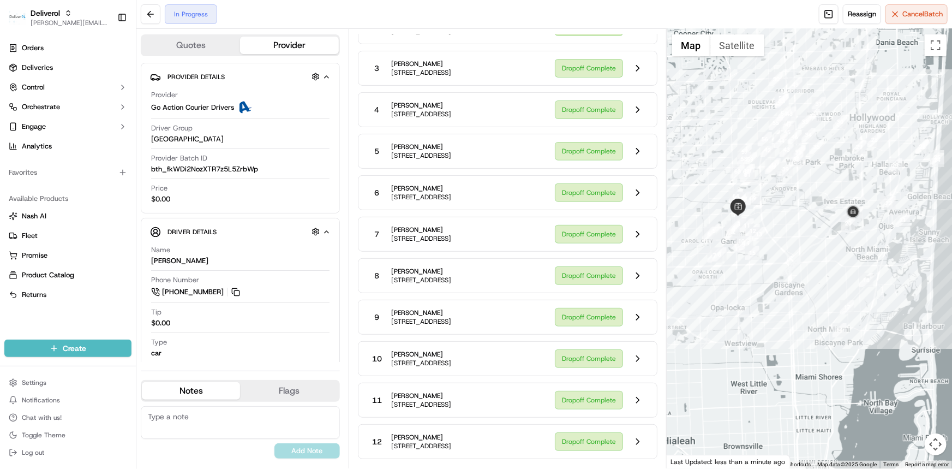  Describe the element at coordinates (20, 197) in the screenshot. I see `img: dayle.kruger` at that location.